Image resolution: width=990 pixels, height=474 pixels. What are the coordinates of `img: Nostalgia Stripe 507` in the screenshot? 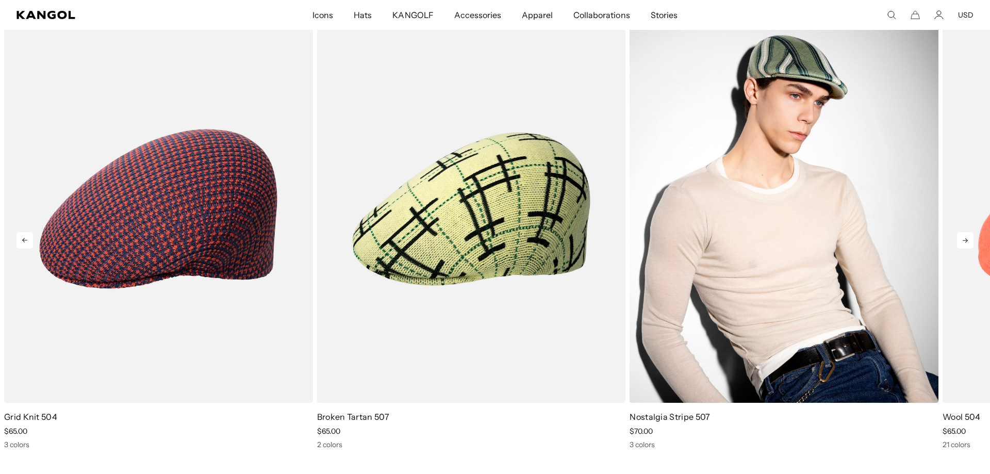 It's located at (784, 209).